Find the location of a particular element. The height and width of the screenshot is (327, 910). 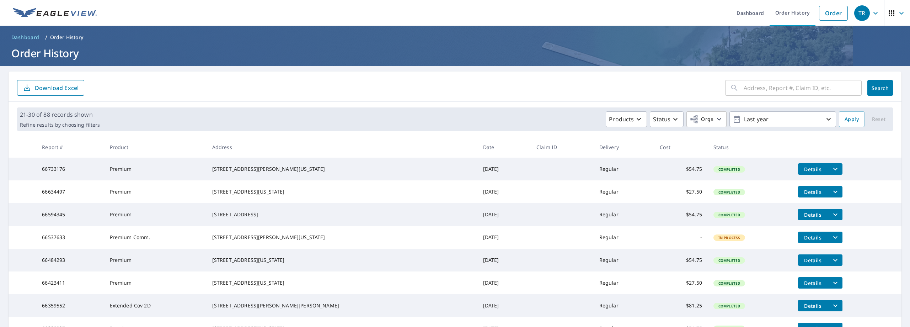

td: 66537633 is located at coordinates (70, 237).